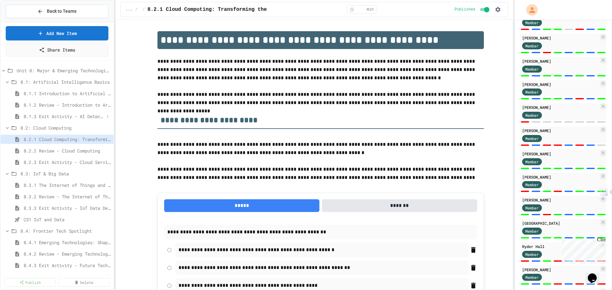 Image resolution: width=612 pixels, height=290 pixels. I want to click on span: 8.2: Cloud Computing, so click(66, 128).